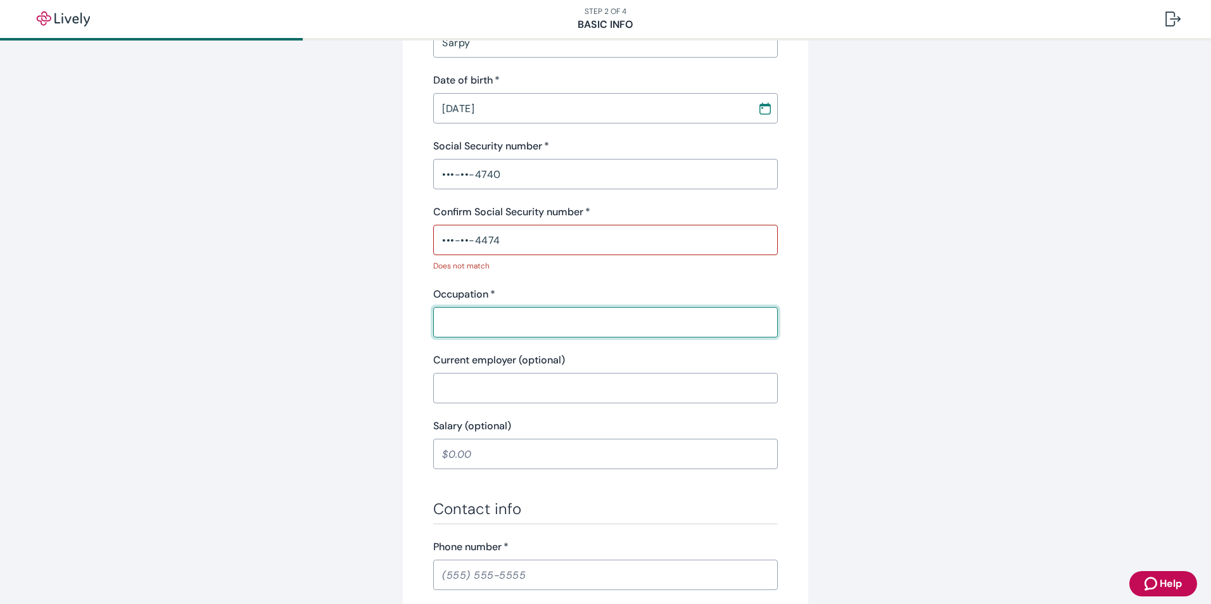 The width and height of the screenshot is (1211, 604). Describe the element at coordinates (491, 146) in the screenshot. I see `label: Social Security number` at that location.